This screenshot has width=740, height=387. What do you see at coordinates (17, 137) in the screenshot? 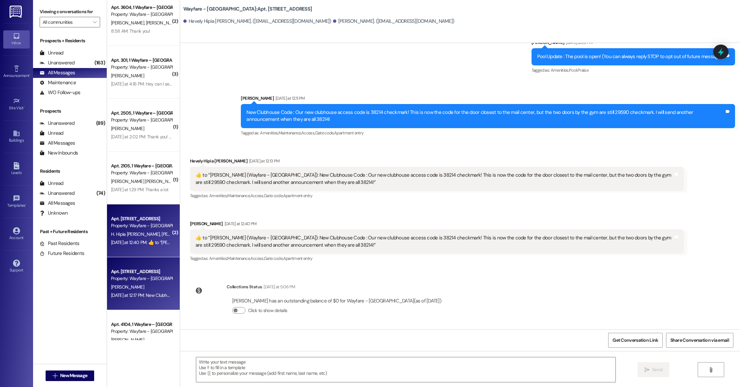
I see `a: Buildings` at bounding box center [17, 137].